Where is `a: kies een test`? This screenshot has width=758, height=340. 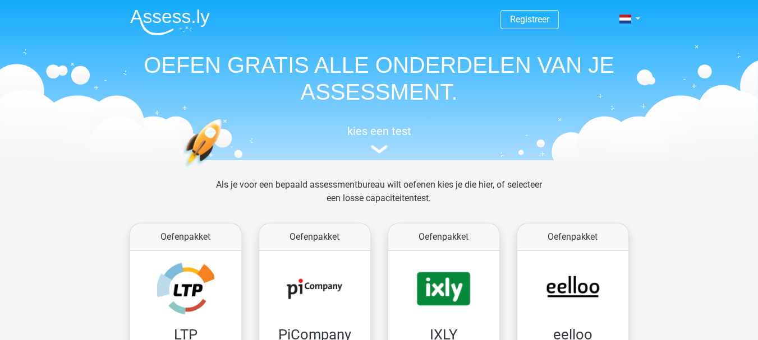
a: kies een test is located at coordinates (379, 139).